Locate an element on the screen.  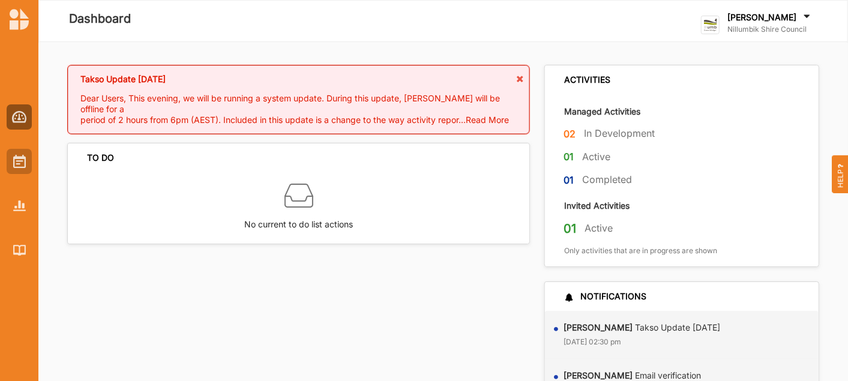
a: Dashboard is located at coordinates (19, 117).